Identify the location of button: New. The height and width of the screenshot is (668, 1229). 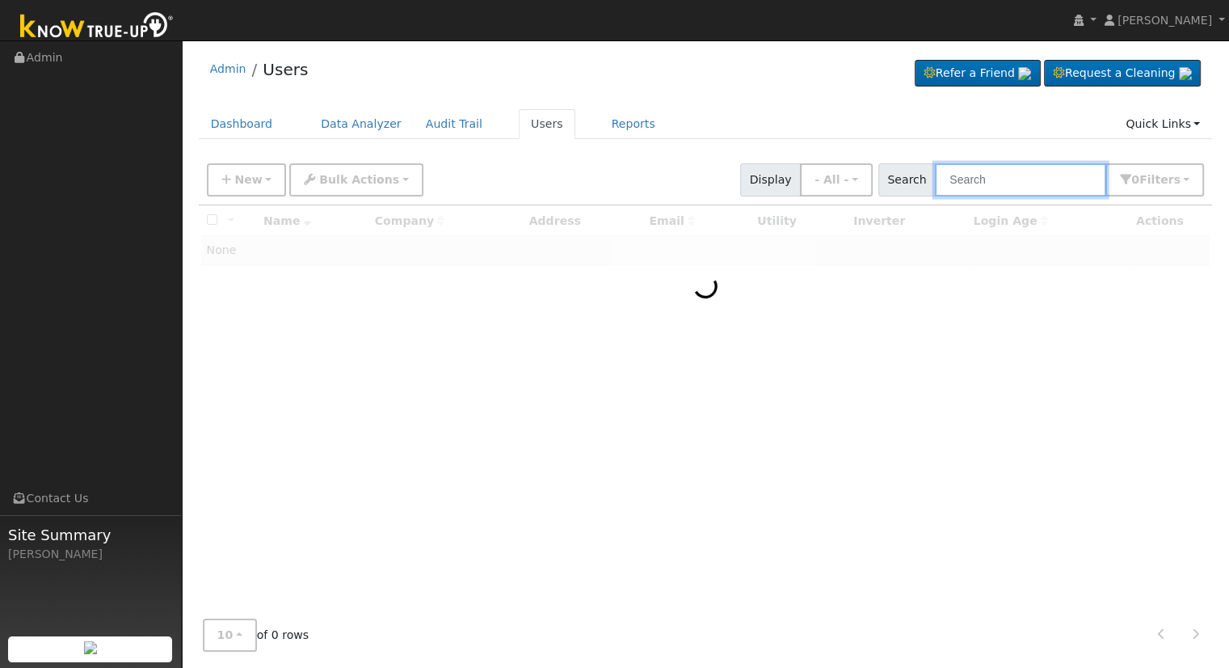
(246, 179).